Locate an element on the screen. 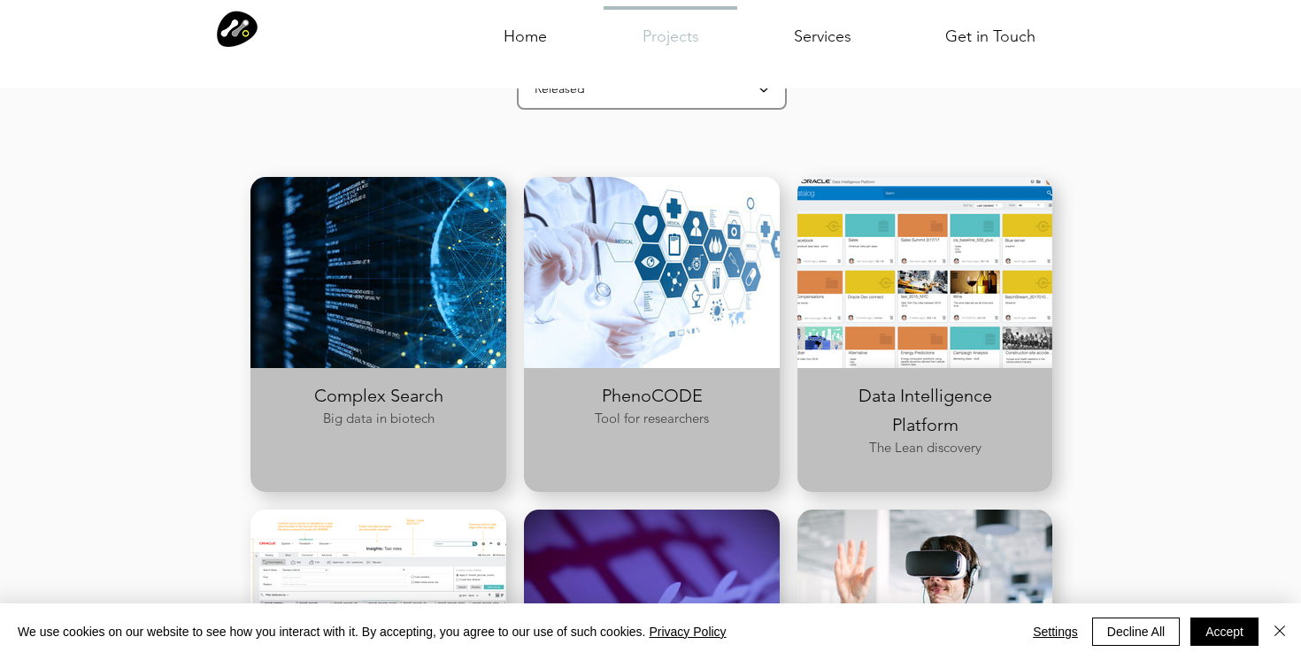 This screenshot has height=660, width=1301. a: Home is located at coordinates (525, 28).